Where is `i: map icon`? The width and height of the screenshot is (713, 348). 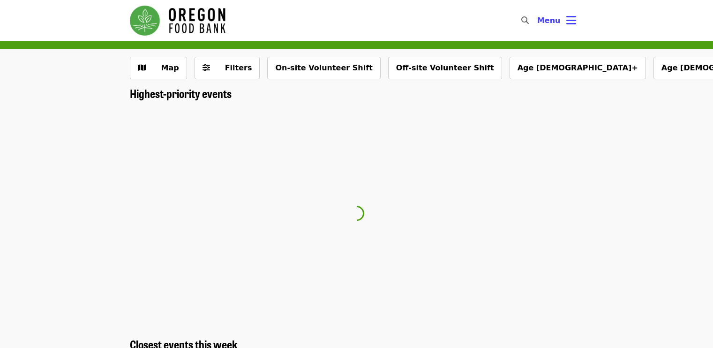 i: map icon is located at coordinates (142, 68).